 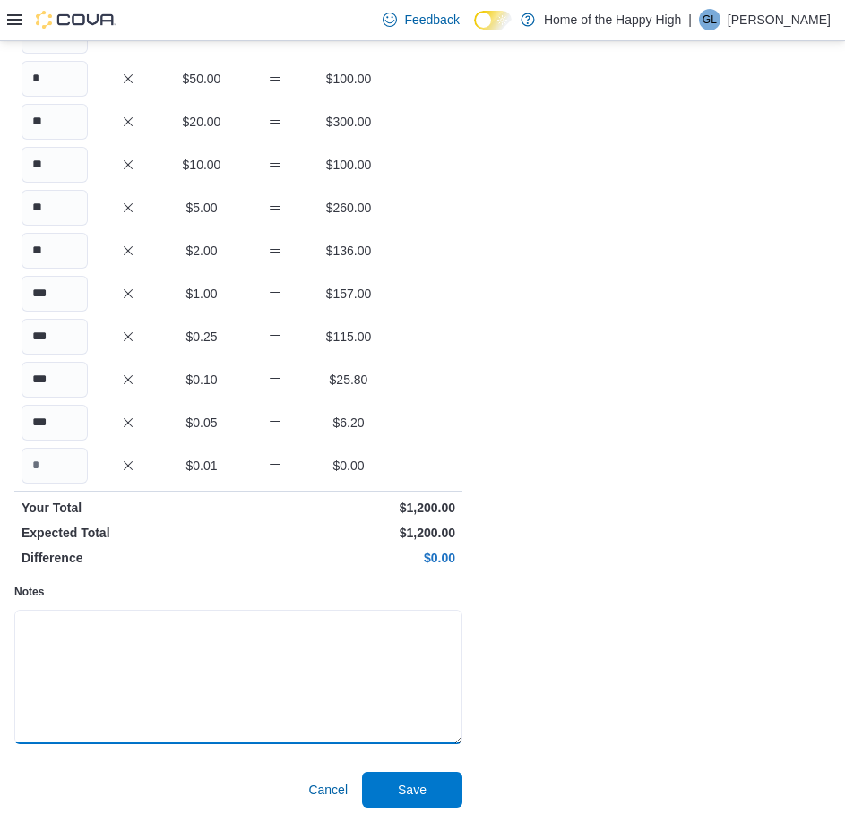 What do you see at coordinates (348, 251) in the screenshot?
I see `p: $136.00` at bounding box center [348, 251].